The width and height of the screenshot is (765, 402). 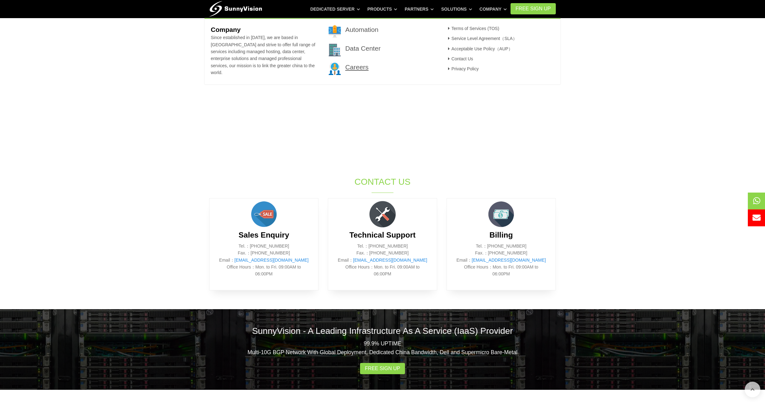 What do you see at coordinates (382, 9) in the screenshot?
I see `a: Products` at bounding box center [382, 9].